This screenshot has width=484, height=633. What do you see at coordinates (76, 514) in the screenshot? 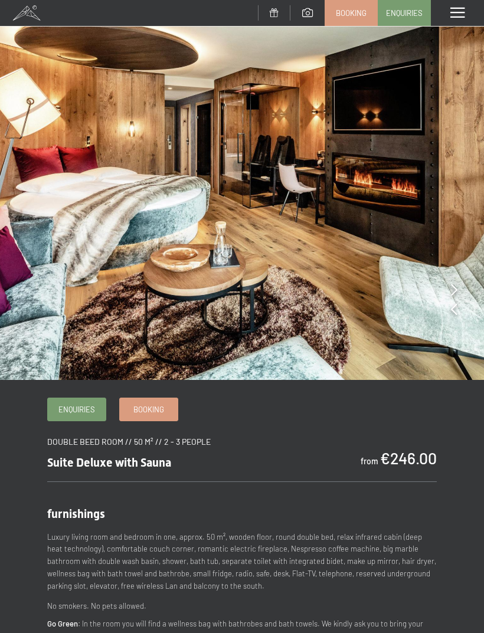
I see `span: furnishings` at bounding box center [76, 514].